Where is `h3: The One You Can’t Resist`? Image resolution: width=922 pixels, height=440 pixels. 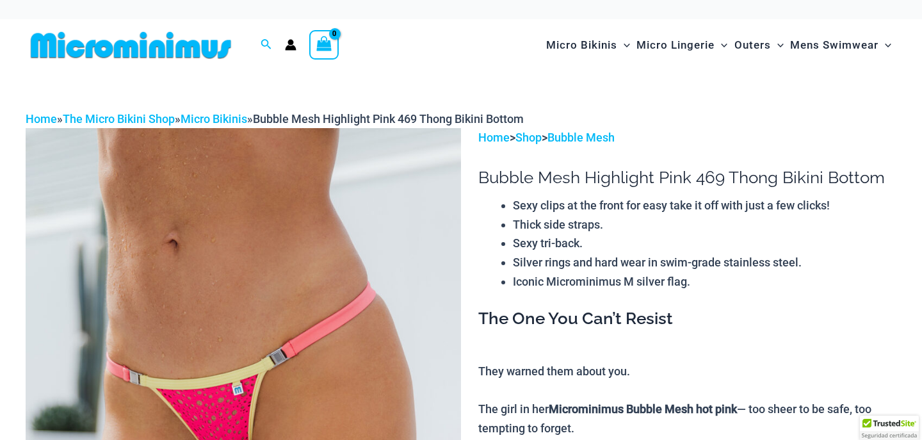
h3: The One You Can’t Resist is located at coordinates (687, 319).